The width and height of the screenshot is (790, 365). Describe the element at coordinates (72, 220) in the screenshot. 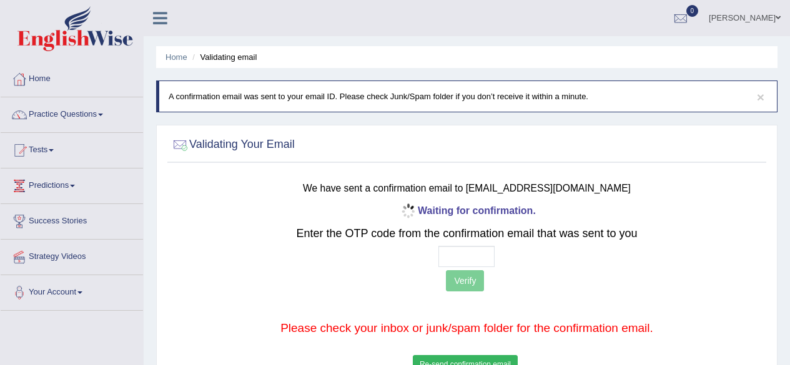

I see `a: Success Stories` at that location.